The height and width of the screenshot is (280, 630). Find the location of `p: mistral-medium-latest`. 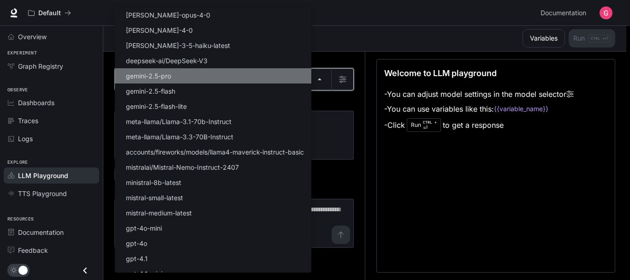

p: mistral-medium-latest is located at coordinates (159, 213).